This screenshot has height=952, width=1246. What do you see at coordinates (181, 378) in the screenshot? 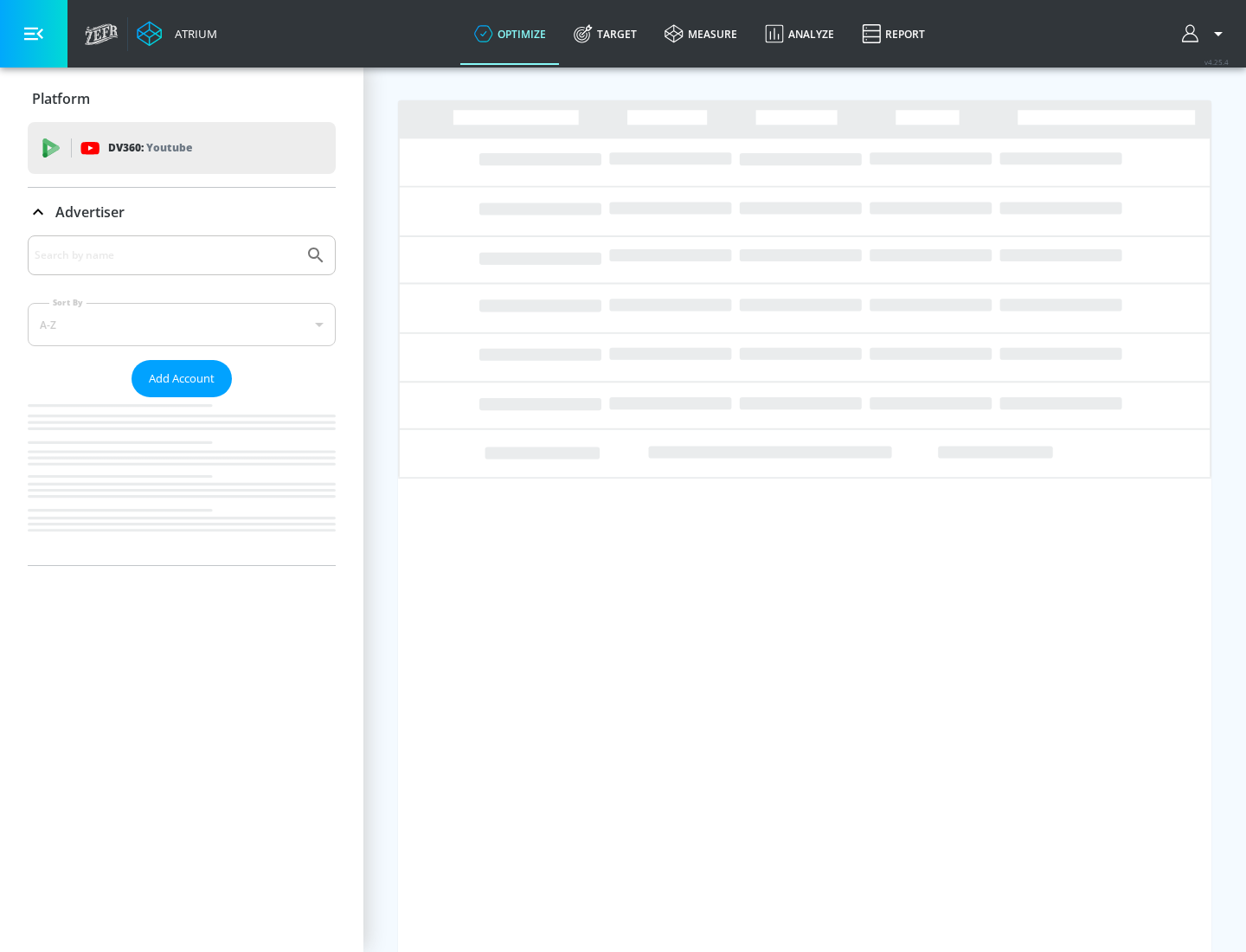
I see `button: Add Account` at bounding box center [181, 378].